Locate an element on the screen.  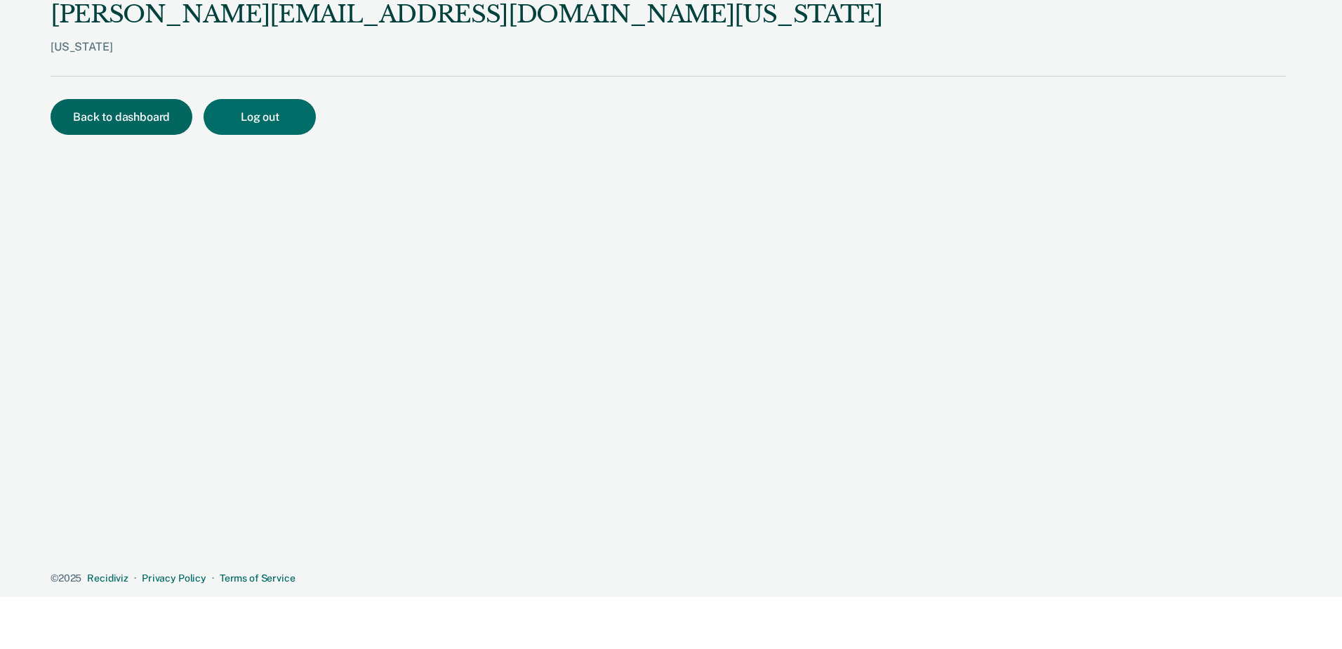
a: Terms of Service is located at coordinates (258, 578).